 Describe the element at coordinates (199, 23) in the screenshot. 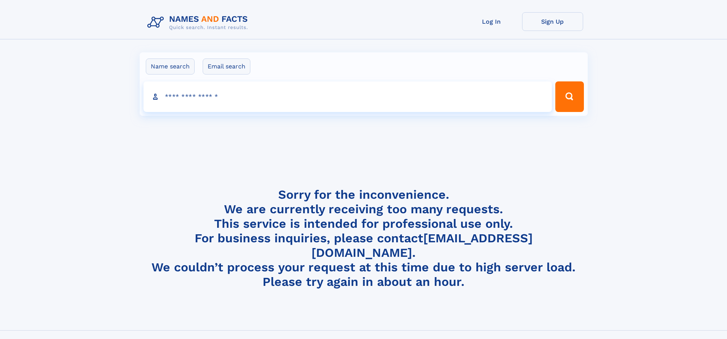

I see `img: Logo Names and Facts` at that location.